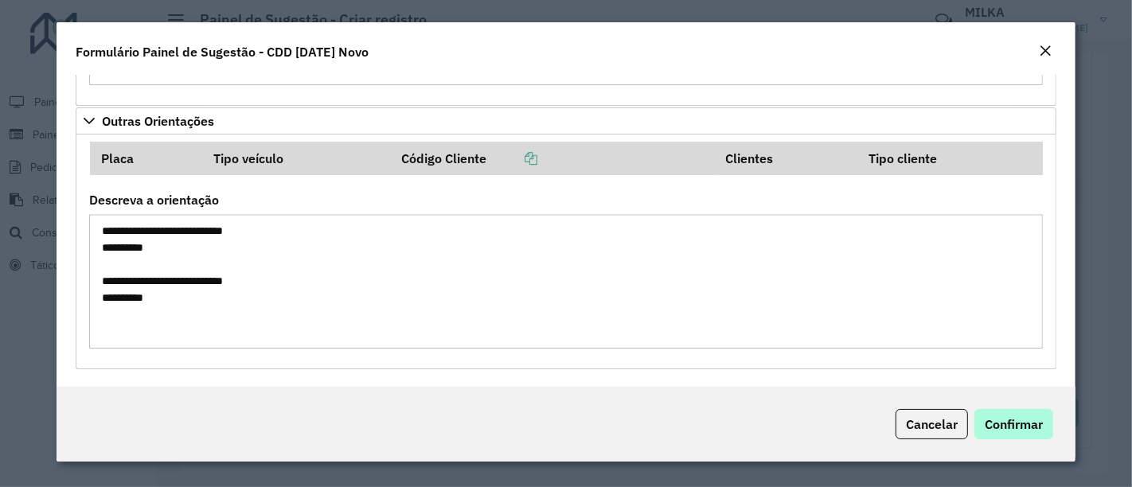  I want to click on span: Confirmar, so click(1013, 424).